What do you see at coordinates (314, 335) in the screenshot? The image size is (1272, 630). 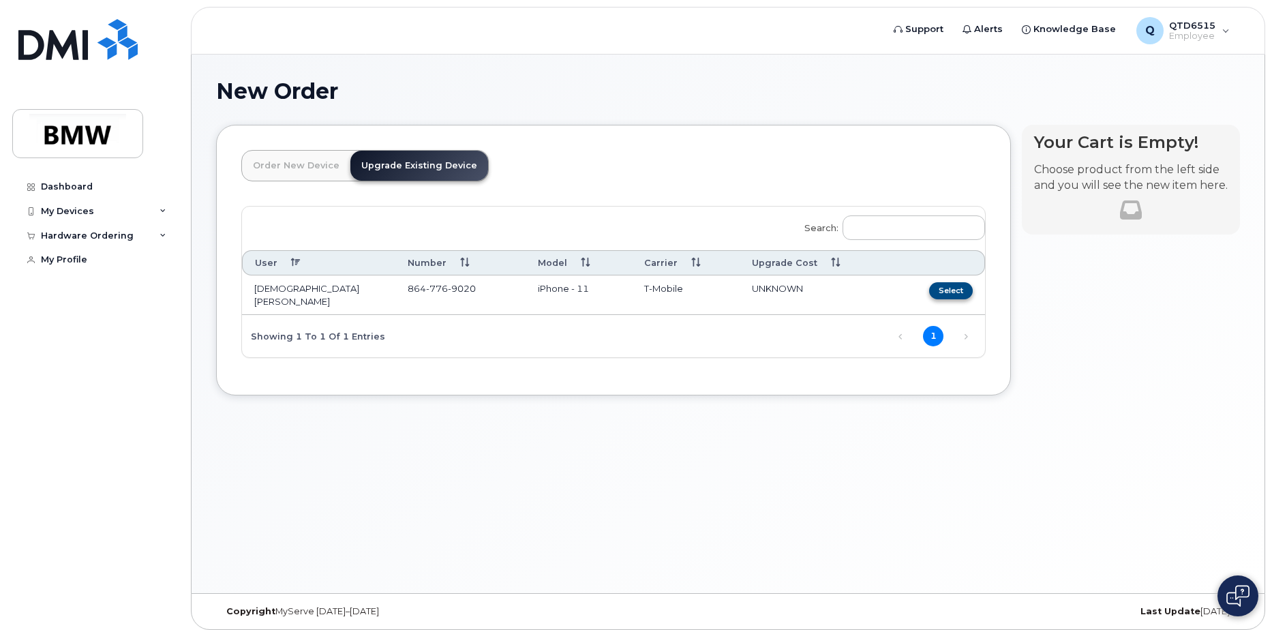 I see `div: Showing 1 to 1 of 1 entries` at bounding box center [314, 335].